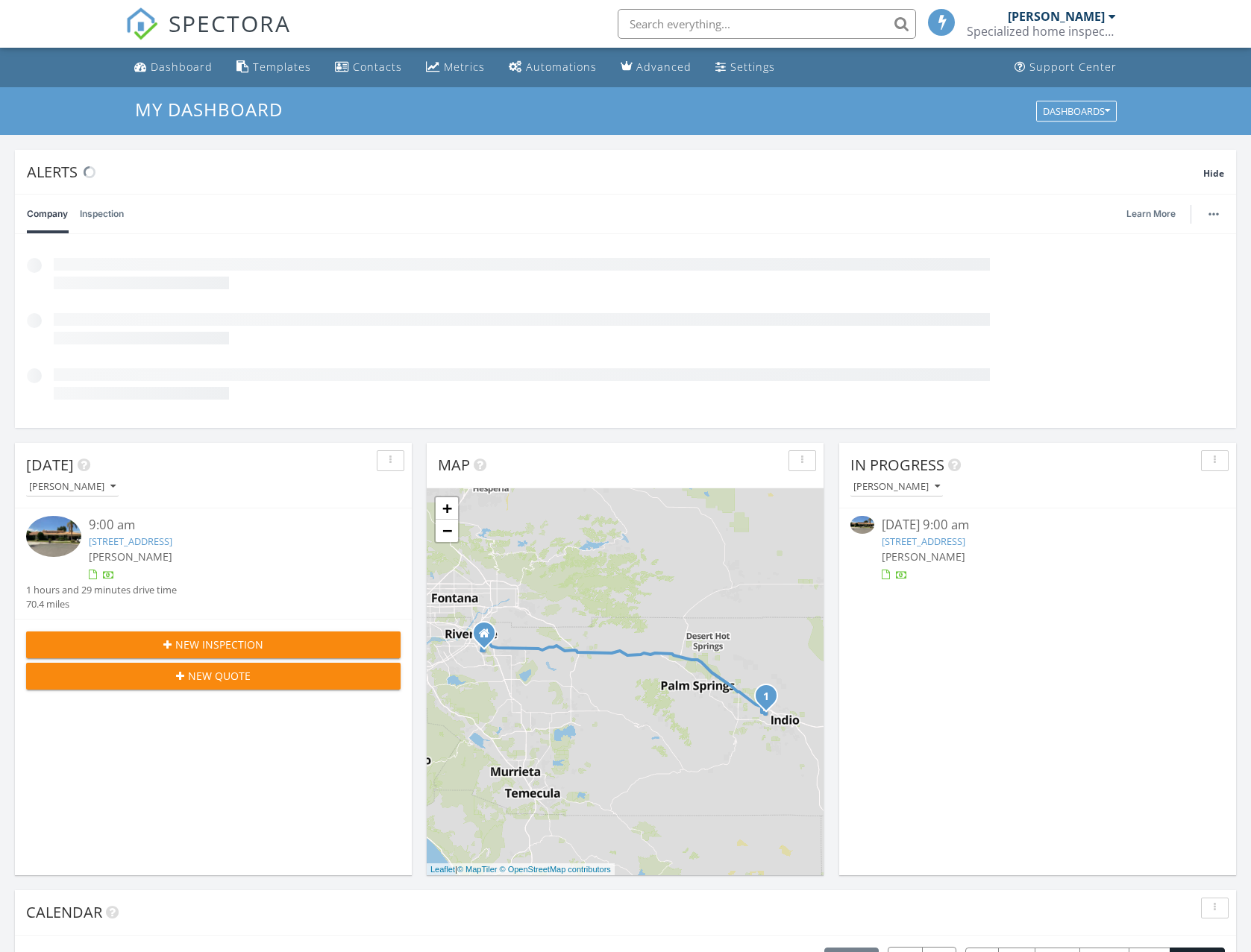 The image size is (1251, 952). Describe the element at coordinates (282, 66) in the screenshot. I see `div: Templates` at that location.